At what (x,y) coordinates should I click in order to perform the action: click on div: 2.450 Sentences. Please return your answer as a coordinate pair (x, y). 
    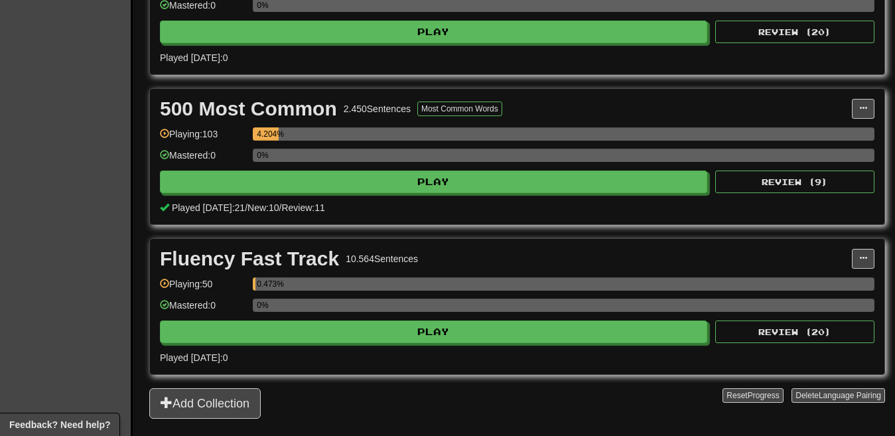
    Looking at the image, I should click on (377, 109).